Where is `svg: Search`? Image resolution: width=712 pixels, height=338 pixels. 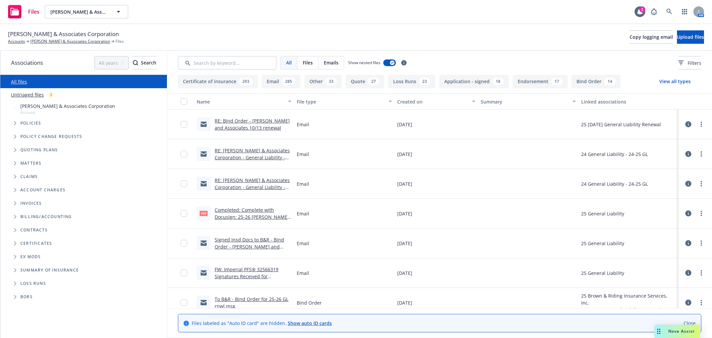
svg: Search is located at coordinates (136, 63).